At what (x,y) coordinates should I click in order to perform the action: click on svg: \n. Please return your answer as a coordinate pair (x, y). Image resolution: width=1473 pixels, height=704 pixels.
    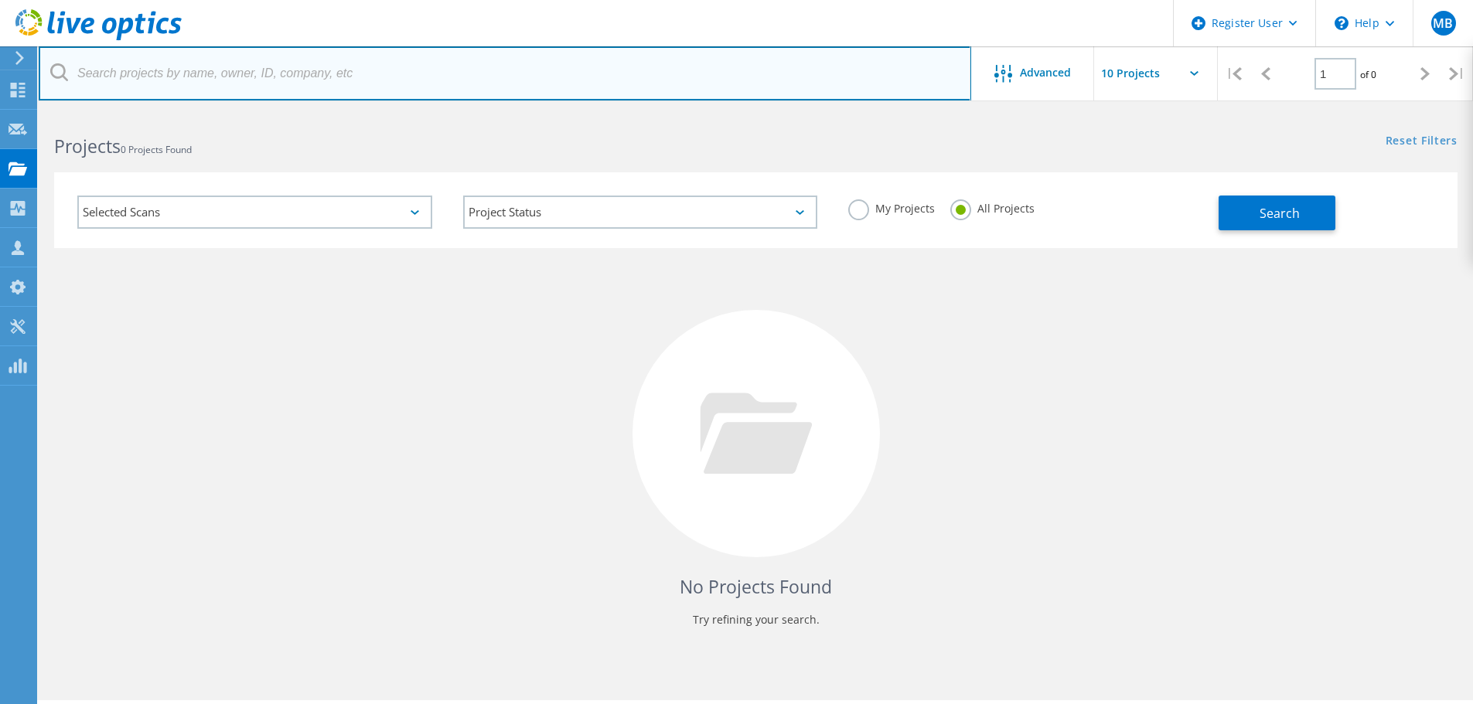
    Looking at the image, I should click on (1342, 23).